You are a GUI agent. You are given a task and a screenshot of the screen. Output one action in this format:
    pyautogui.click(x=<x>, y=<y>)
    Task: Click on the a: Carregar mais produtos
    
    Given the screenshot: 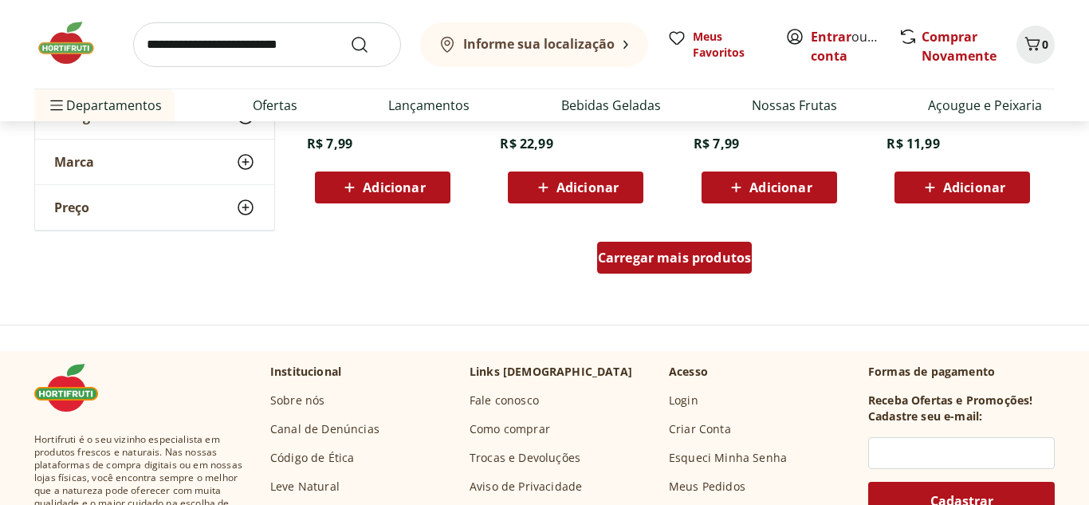 What is the action you would take?
    pyautogui.click(x=674, y=261)
    